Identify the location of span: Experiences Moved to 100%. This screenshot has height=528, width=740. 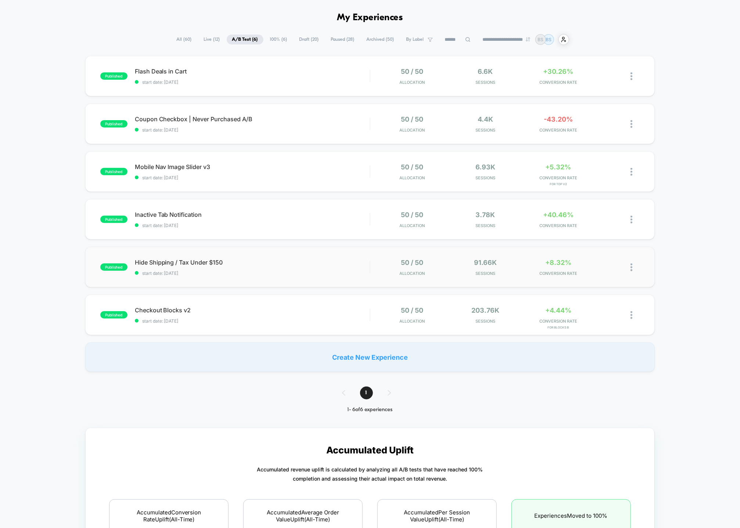
(571, 515).